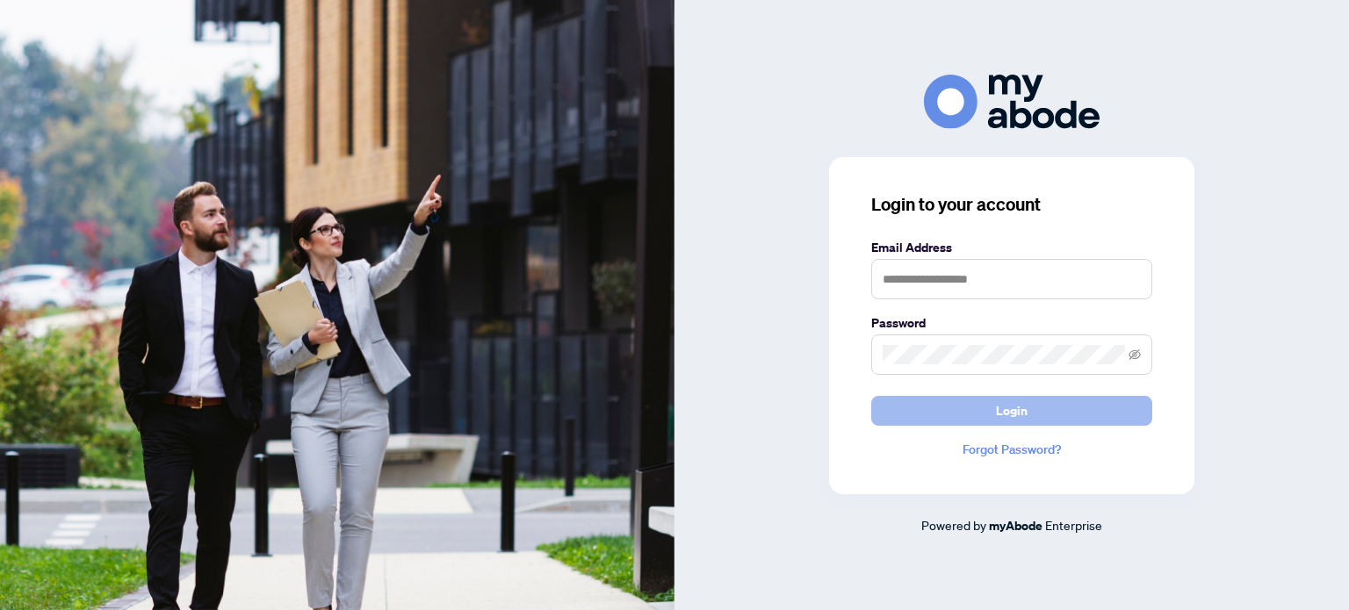  Describe the element at coordinates (1012, 411) in the screenshot. I see `span: Login` at that location.